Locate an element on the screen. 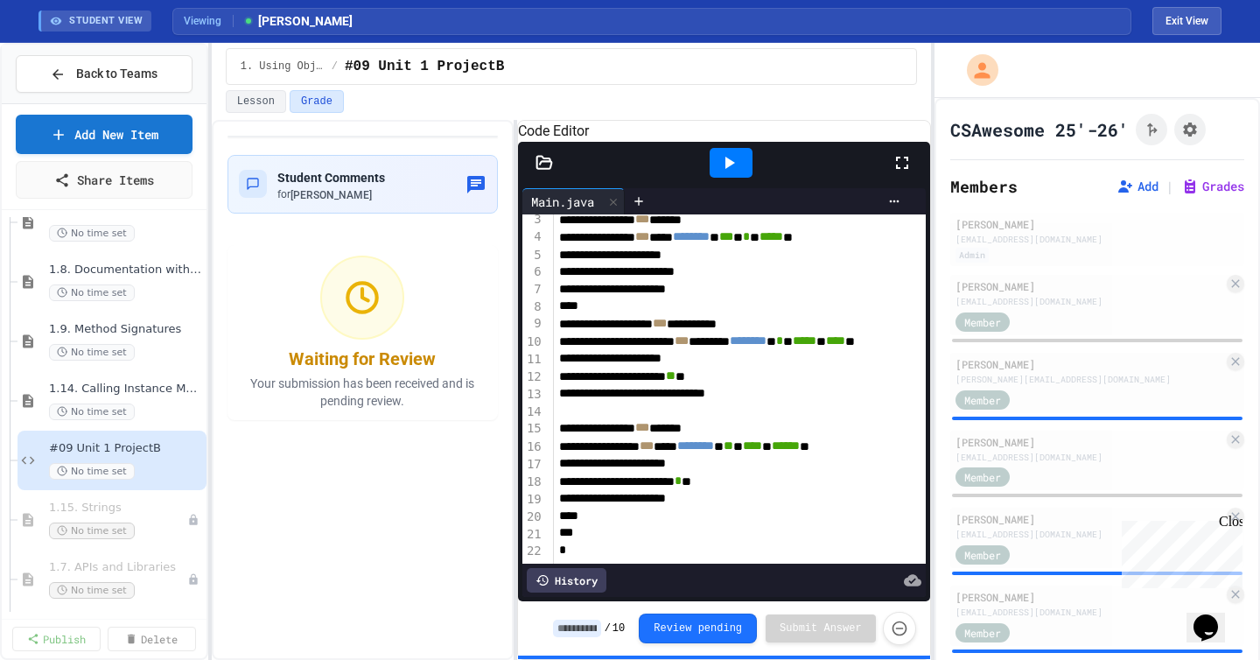  span: Viewing is located at coordinates (208, 21).